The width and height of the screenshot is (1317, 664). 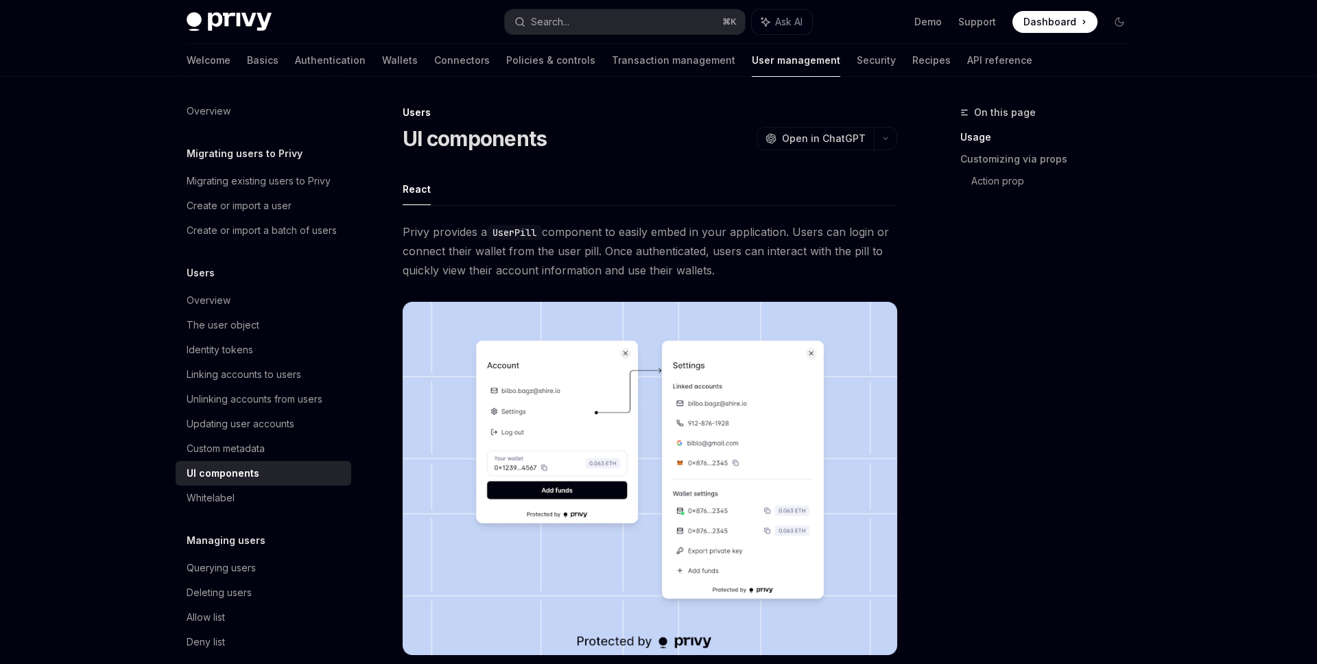 I want to click on a: Transaction management, so click(x=674, y=60).